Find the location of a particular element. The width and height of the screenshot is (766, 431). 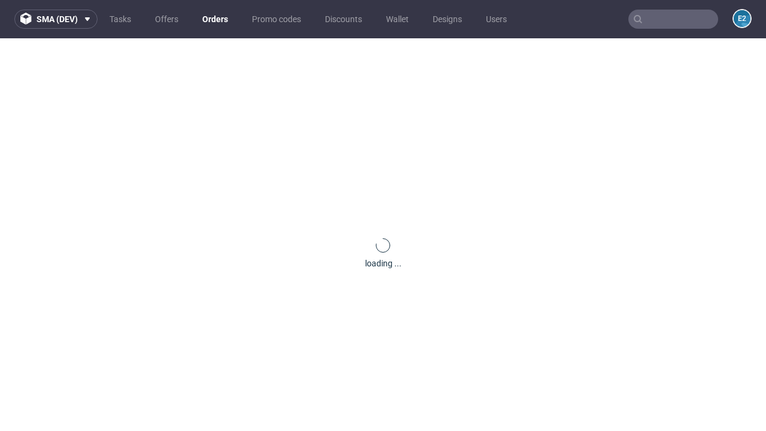

span: sma (dev) is located at coordinates (57, 19).